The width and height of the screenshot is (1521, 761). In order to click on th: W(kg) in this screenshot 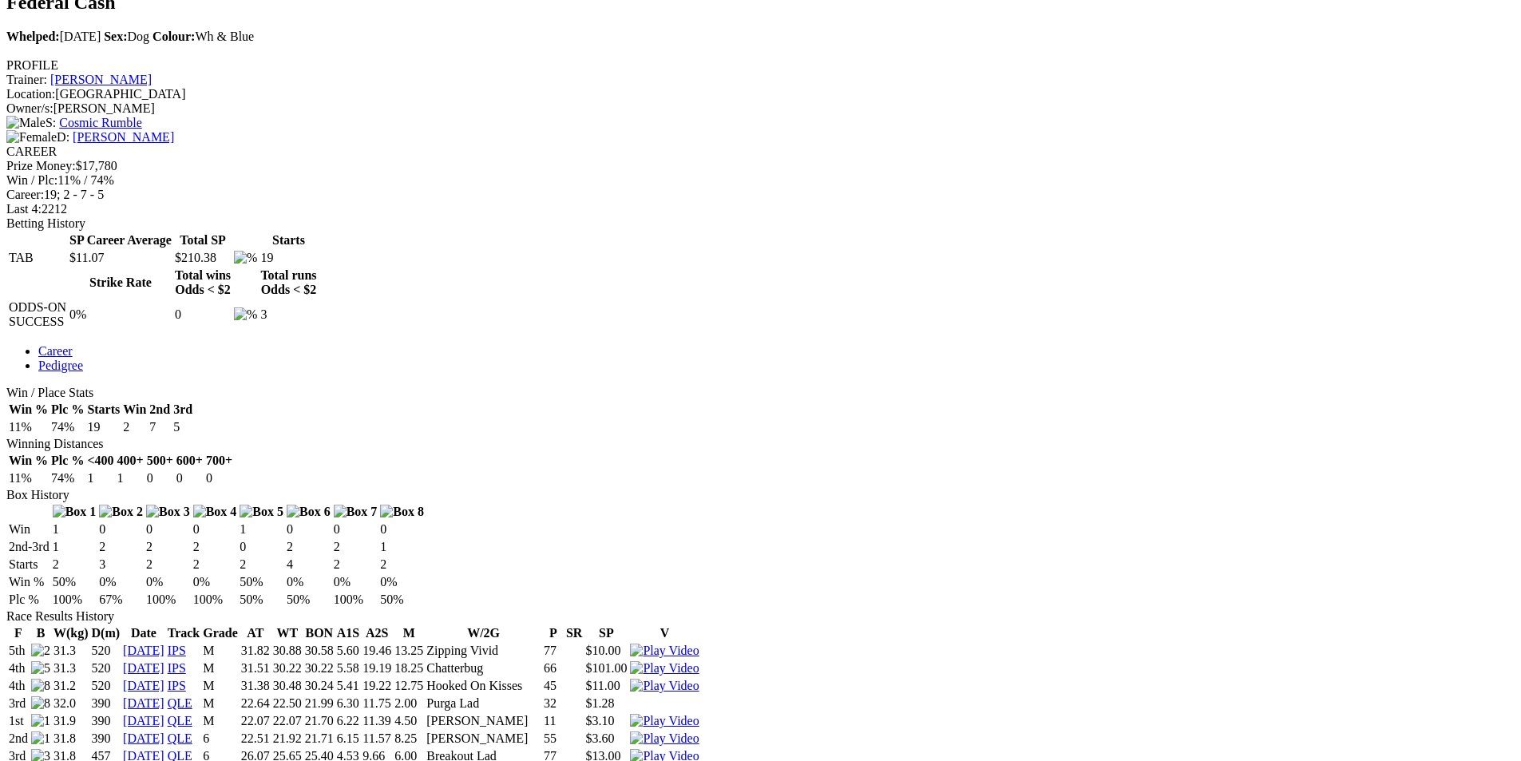, I will do `click(71, 633)`.